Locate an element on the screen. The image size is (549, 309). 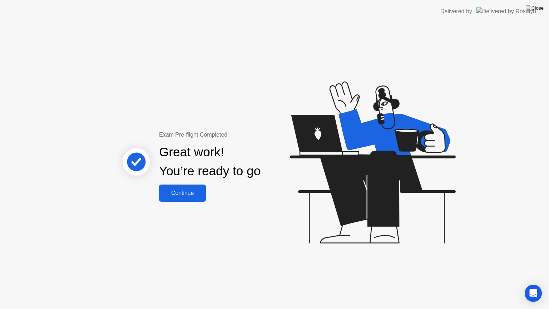
div: Delivered by is located at coordinates (456, 11).